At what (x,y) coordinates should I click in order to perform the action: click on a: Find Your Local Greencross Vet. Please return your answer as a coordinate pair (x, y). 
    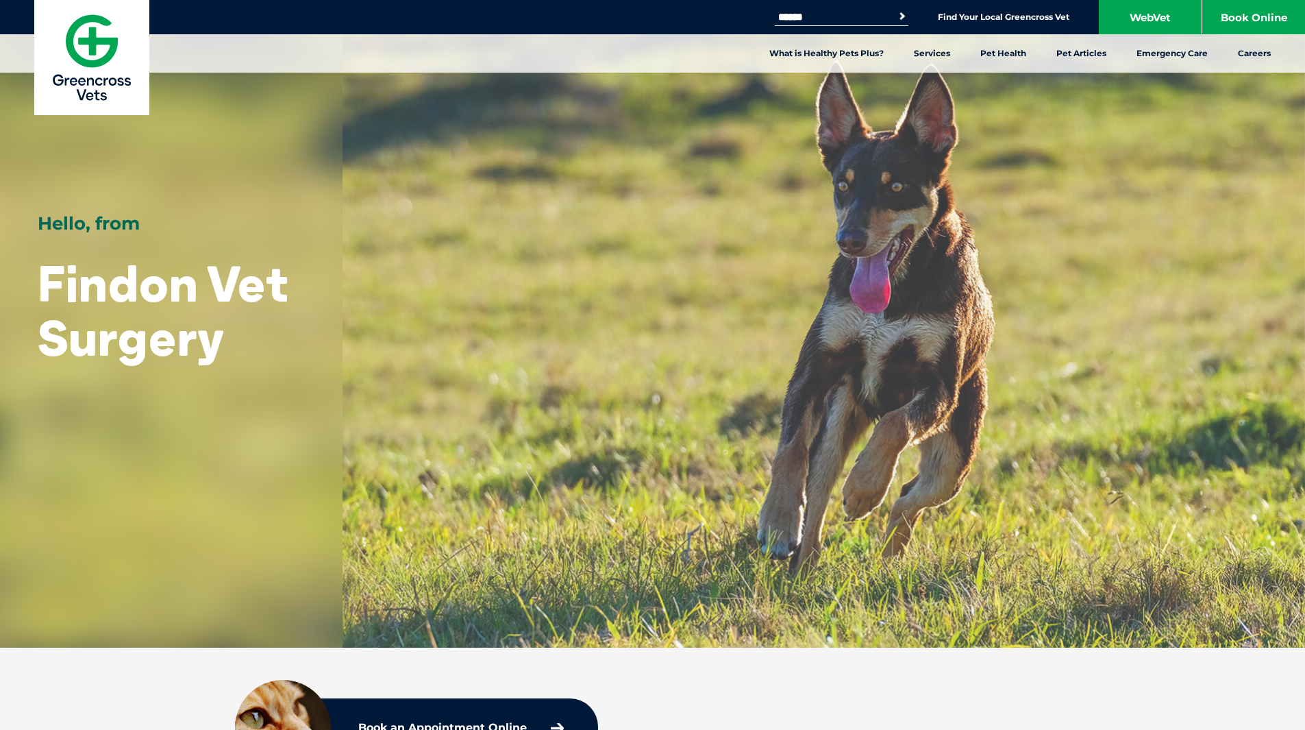
    Looking at the image, I should click on (1004, 17).